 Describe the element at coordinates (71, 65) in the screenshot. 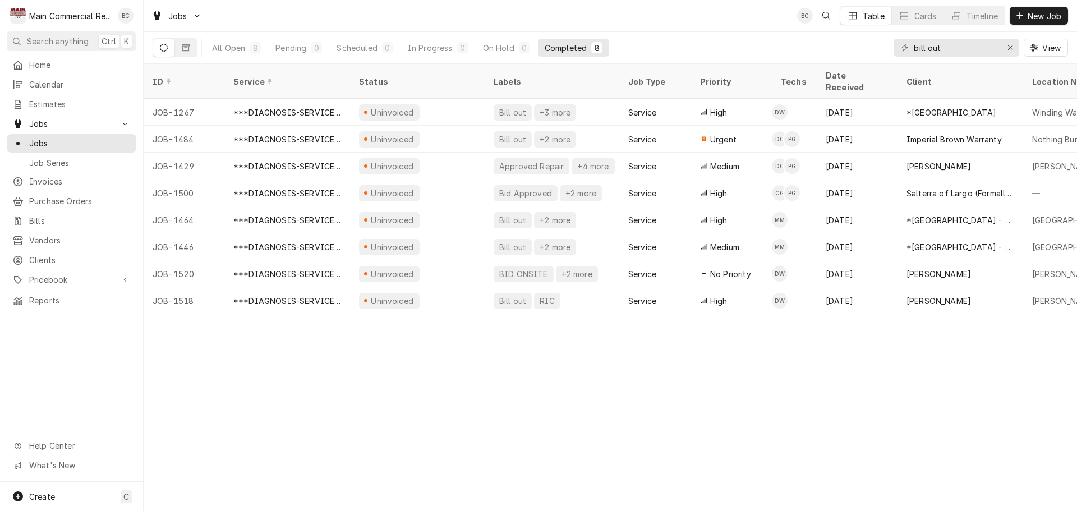

I see `a: Home` at that location.